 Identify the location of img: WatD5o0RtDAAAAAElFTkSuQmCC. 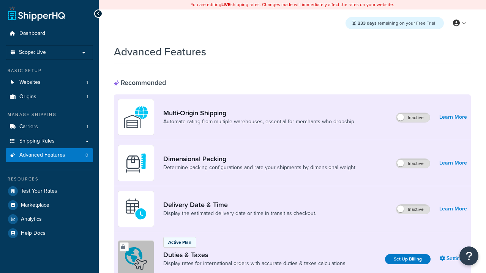
(136, 117).